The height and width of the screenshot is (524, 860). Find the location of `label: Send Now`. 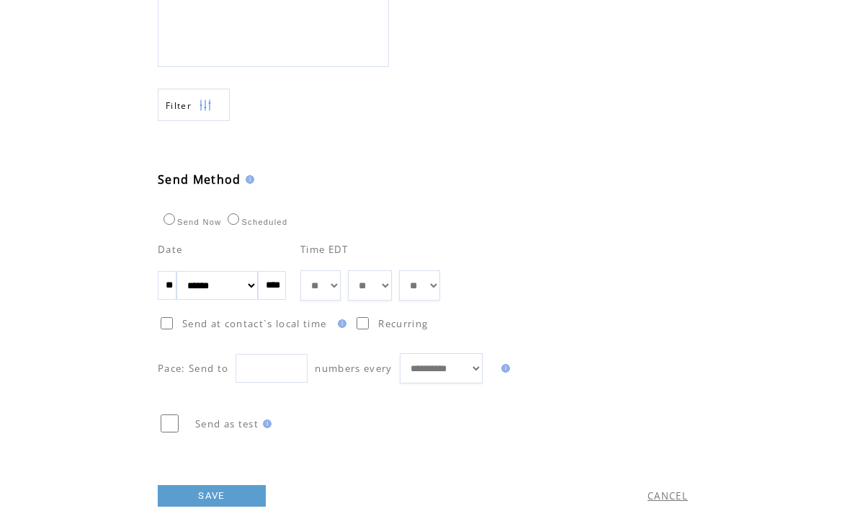

label: Send Now is located at coordinates (190, 222).